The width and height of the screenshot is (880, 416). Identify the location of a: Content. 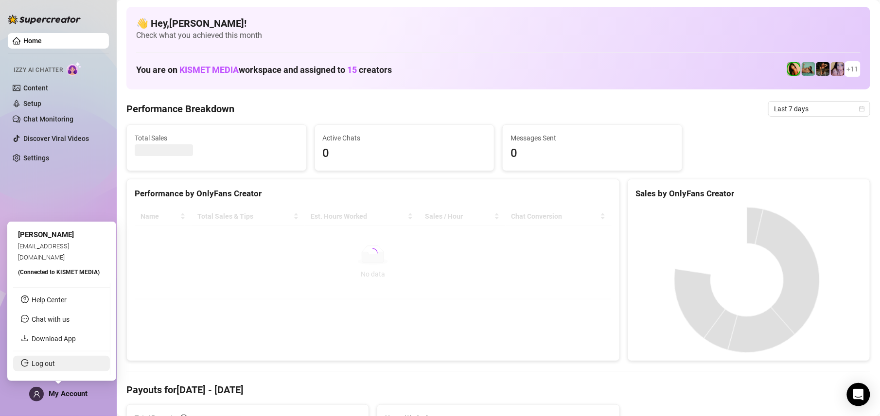
(35, 88).